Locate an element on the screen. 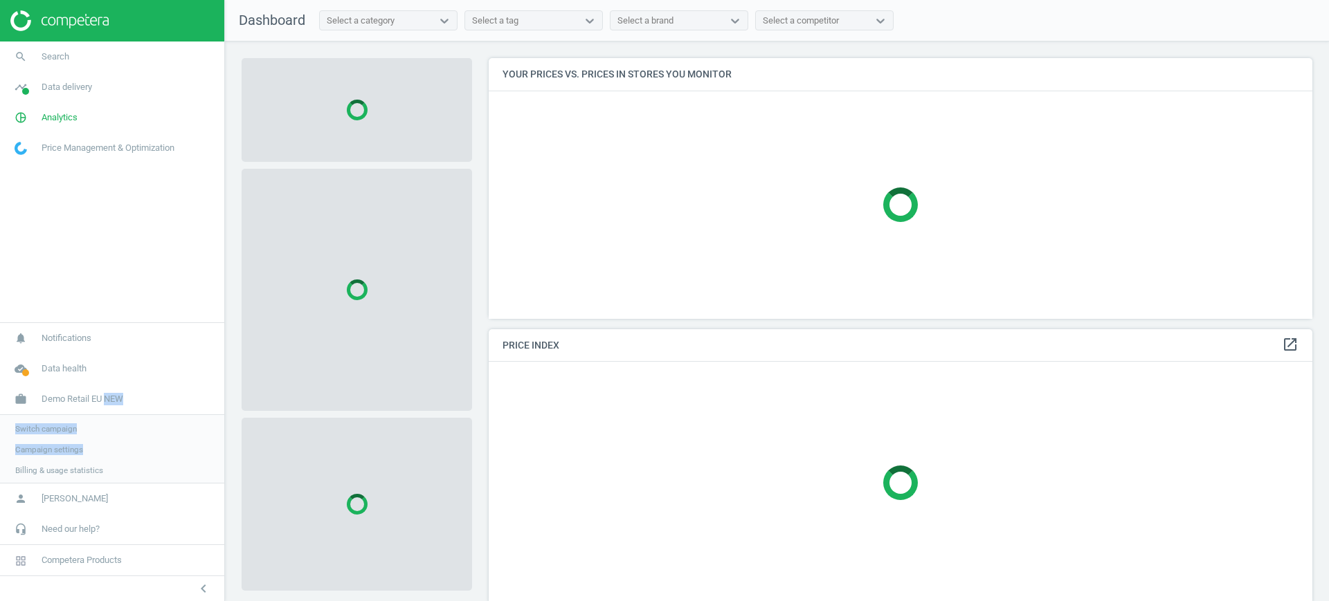 This screenshot has height=601, width=1329. img: wGWNvw8QSZomAAAAABJRU5ErkJggg== is located at coordinates (21, 148).